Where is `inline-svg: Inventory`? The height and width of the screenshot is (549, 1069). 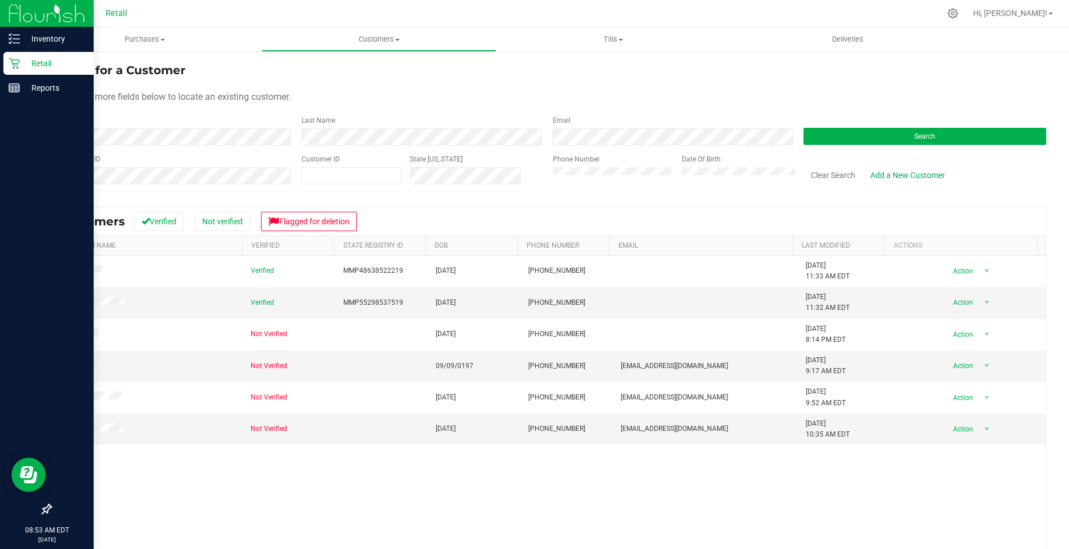 inline-svg: Inventory is located at coordinates (14, 39).